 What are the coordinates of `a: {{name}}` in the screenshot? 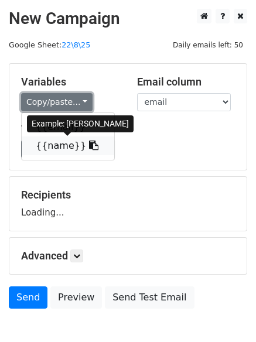 It's located at (68, 146).